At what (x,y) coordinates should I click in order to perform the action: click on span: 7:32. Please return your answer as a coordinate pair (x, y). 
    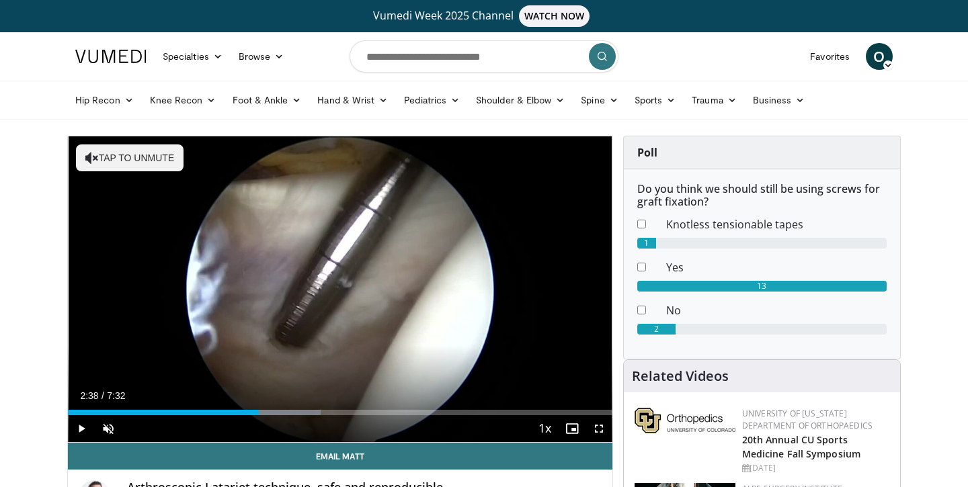
    Looking at the image, I should click on (116, 396).